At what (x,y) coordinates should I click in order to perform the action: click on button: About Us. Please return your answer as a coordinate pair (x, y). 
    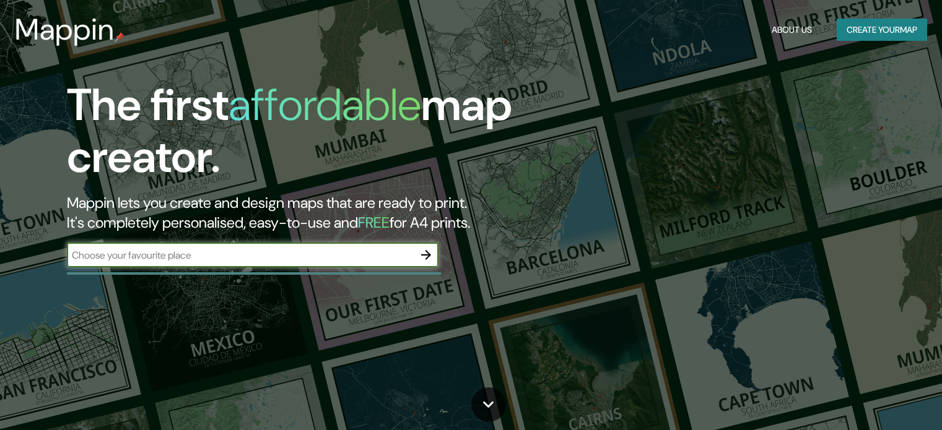
    Looking at the image, I should click on (791, 30).